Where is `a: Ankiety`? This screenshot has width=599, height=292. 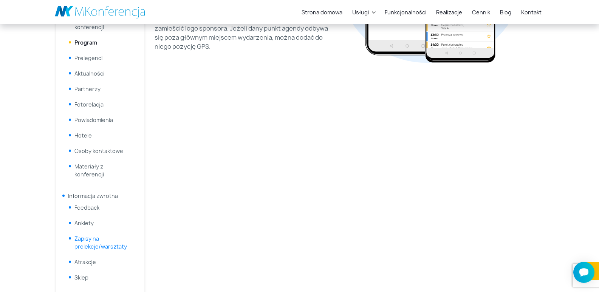 a: Ankiety is located at coordinates (84, 223).